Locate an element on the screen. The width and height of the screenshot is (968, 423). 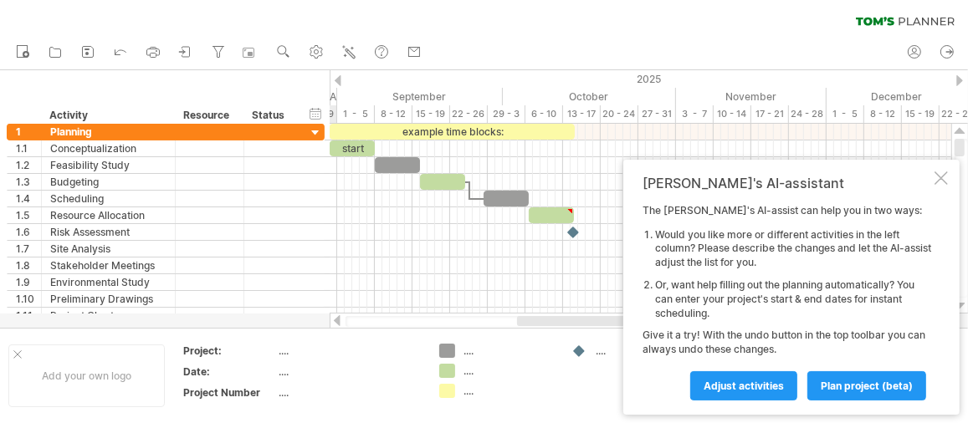
div: 1.1 is located at coordinates (28, 148).